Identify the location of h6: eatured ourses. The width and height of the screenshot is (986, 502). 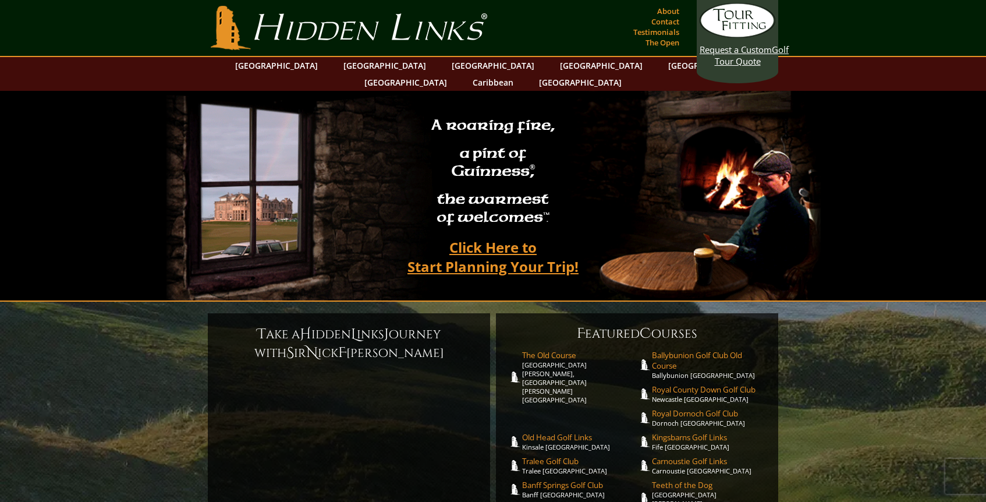
(637, 334).